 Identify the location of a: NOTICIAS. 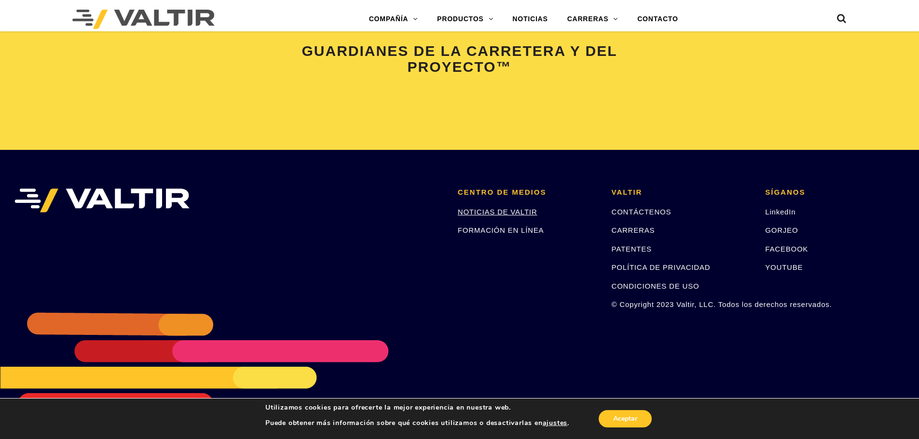
(530, 19).